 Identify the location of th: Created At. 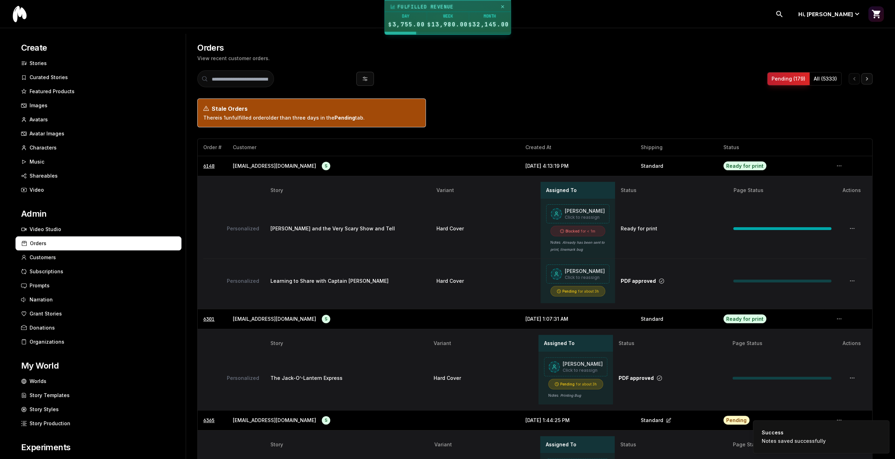
(577, 147).